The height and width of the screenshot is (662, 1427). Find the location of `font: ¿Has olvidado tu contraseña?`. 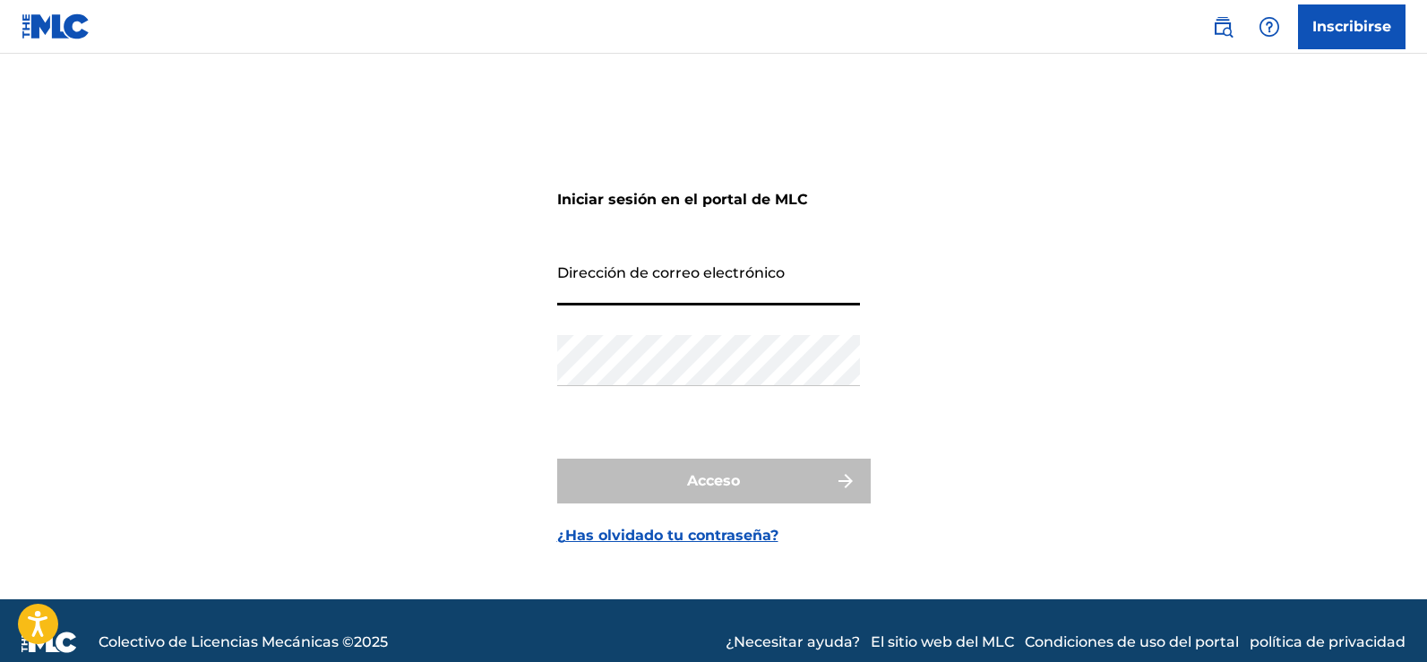

font: ¿Has olvidado tu contraseña? is located at coordinates (667, 535).